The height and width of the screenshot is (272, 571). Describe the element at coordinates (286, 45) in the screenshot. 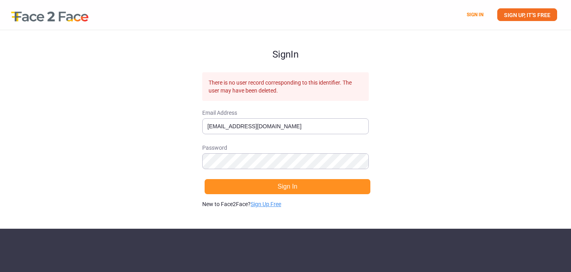

I see `h1: Sign In` at that location.